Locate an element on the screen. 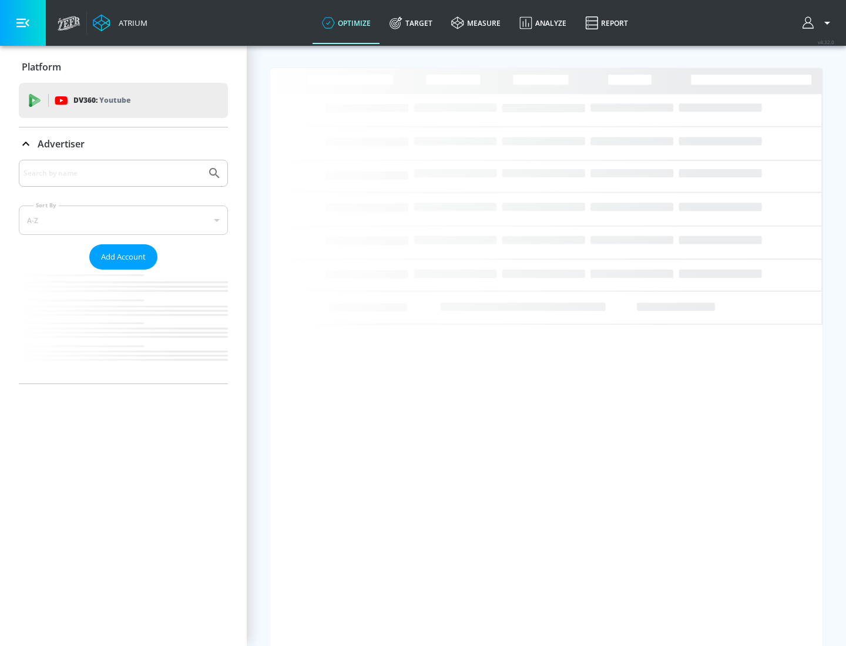  p: Advertiser is located at coordinates (61, 144).